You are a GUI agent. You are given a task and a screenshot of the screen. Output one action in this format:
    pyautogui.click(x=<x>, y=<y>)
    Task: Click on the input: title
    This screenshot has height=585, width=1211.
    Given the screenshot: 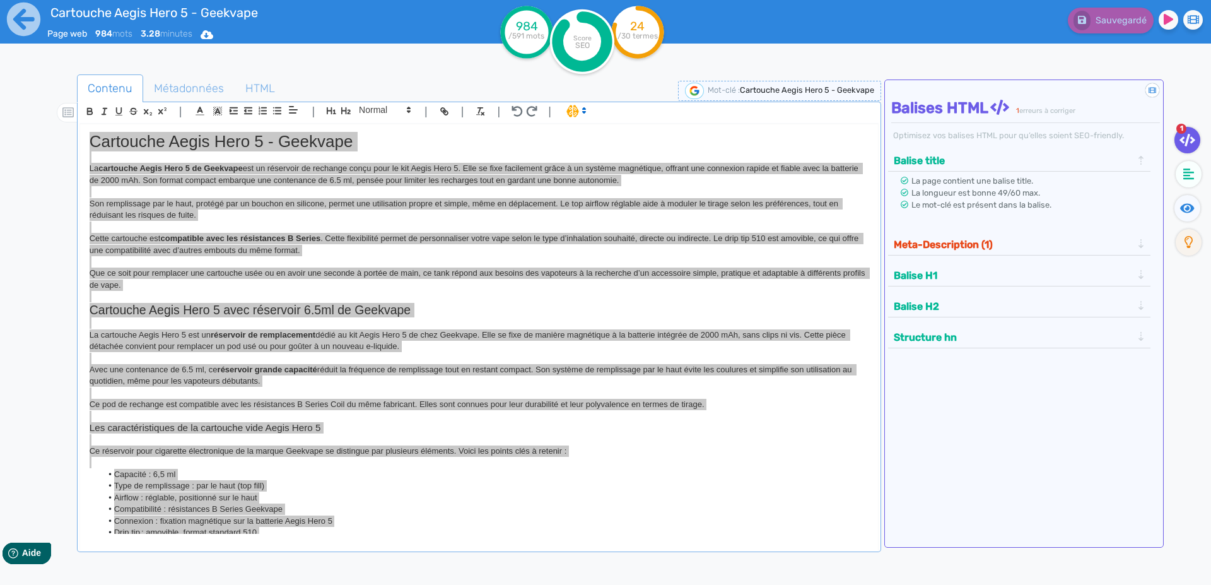 What is the action you would take?
    pyautogui.click(x=229, y=13)
    